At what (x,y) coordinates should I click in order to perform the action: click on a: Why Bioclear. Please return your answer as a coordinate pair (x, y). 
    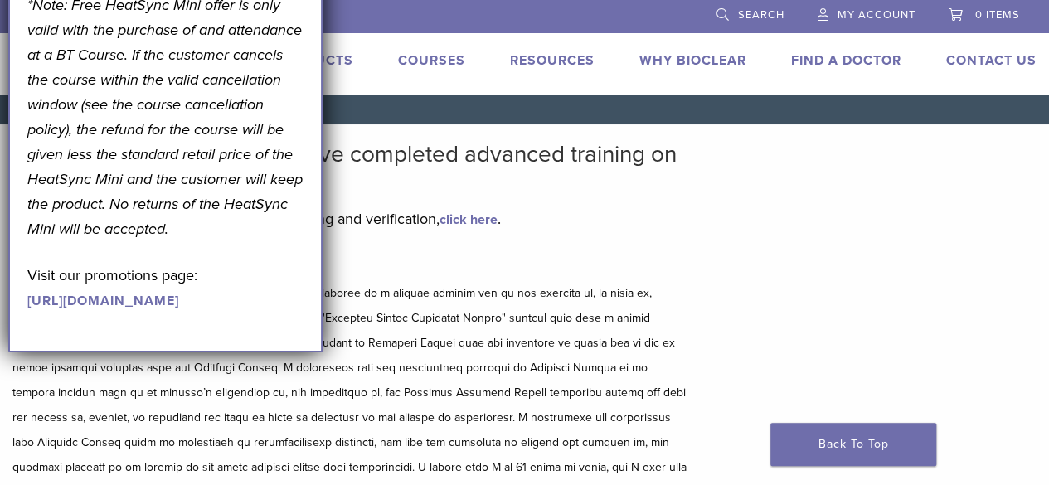
    Looking at the image, I should click on (692, 61).